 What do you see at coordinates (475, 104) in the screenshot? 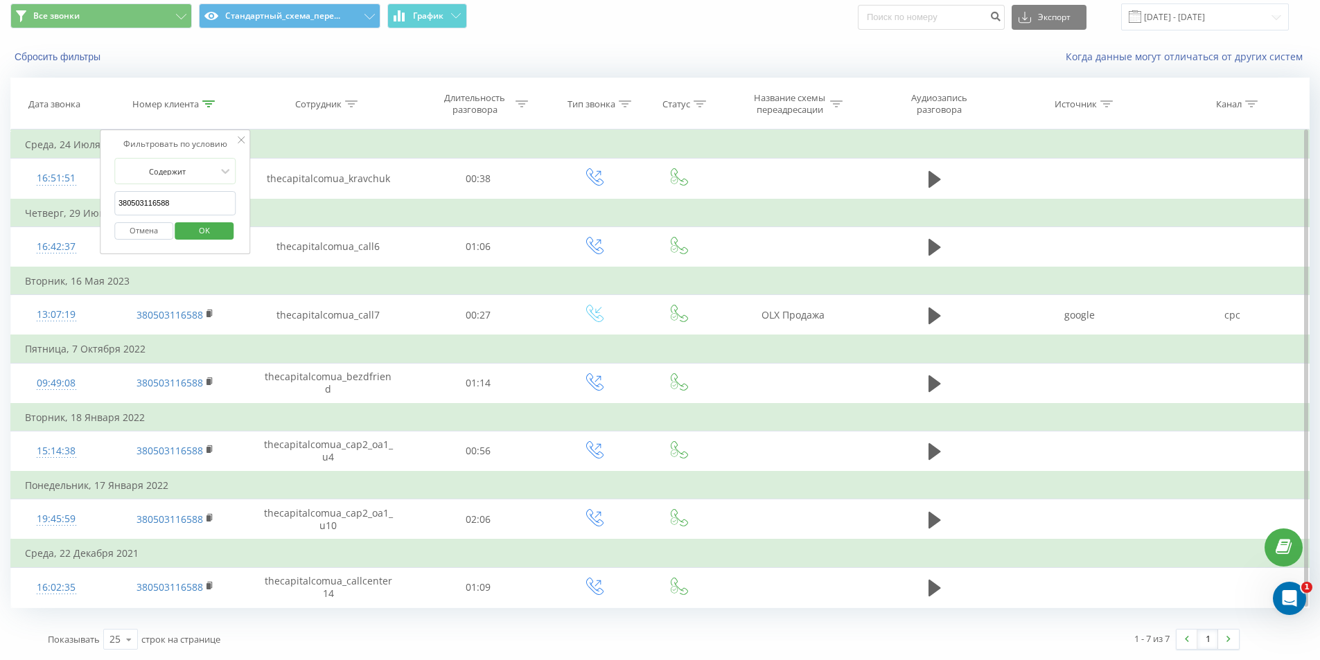
I see `div: Длительность разговора` at bounding box center [475, 104].